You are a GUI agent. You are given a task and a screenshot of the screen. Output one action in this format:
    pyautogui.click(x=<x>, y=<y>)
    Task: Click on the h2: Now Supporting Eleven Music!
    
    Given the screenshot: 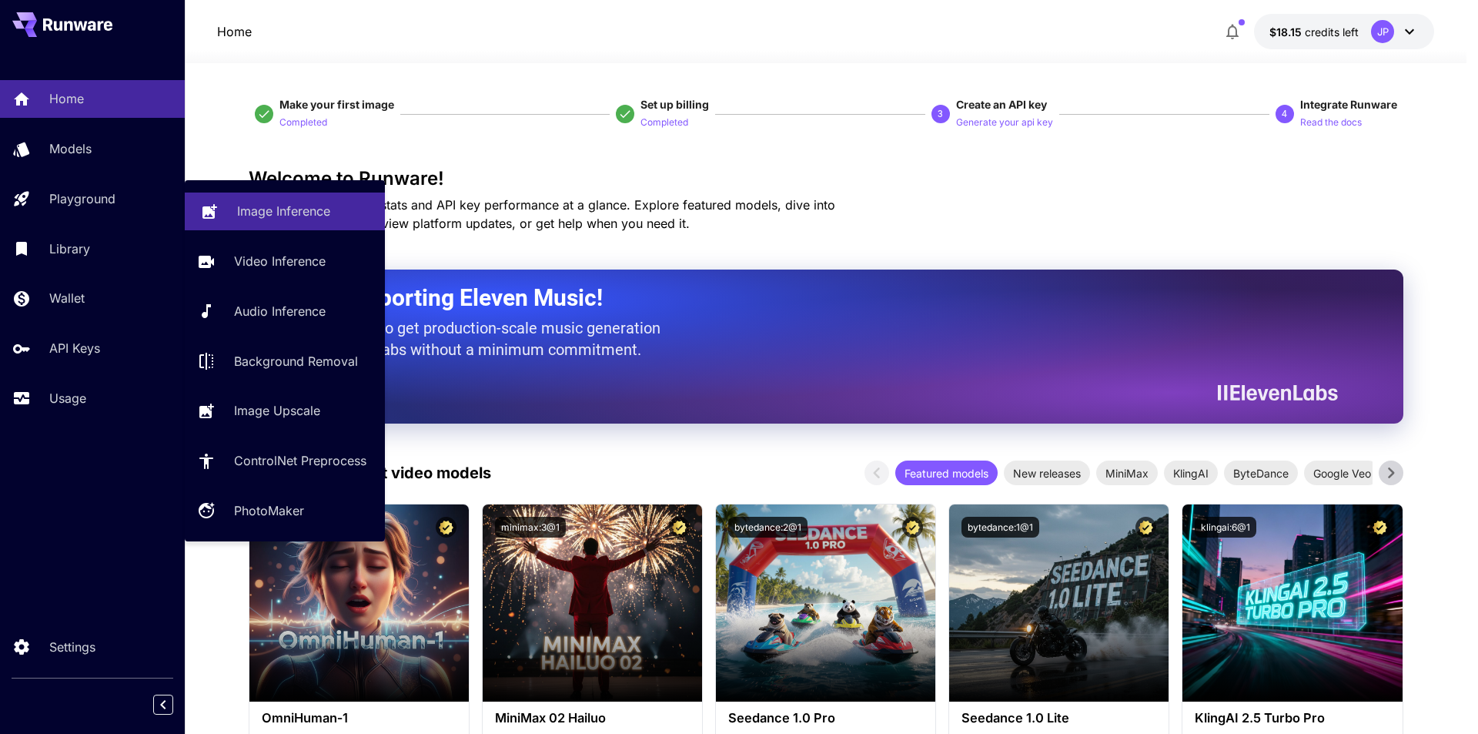 What is the action you would take?
    pyautogui.click(x=807, y=298)
    